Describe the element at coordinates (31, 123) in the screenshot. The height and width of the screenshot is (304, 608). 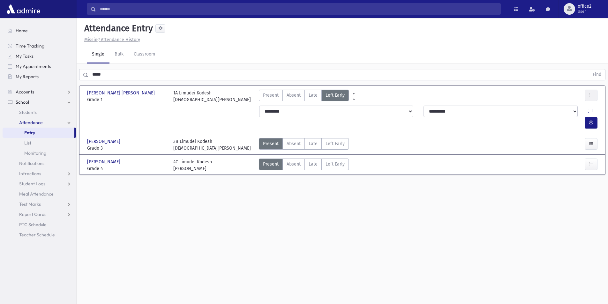
I see `span: Attendance` at that location.